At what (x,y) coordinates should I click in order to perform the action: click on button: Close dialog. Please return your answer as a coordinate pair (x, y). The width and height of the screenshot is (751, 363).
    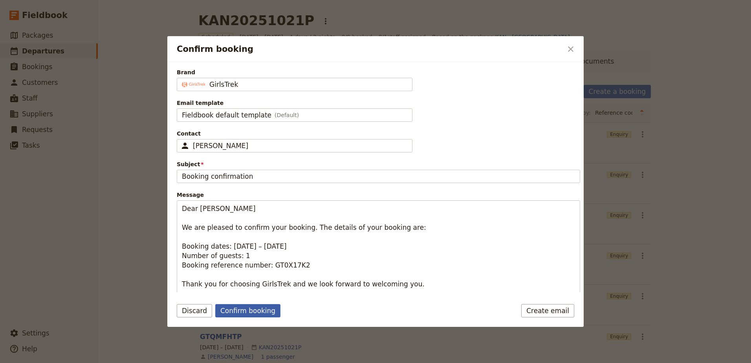
    Looking at the image, I should click on (571, 49).